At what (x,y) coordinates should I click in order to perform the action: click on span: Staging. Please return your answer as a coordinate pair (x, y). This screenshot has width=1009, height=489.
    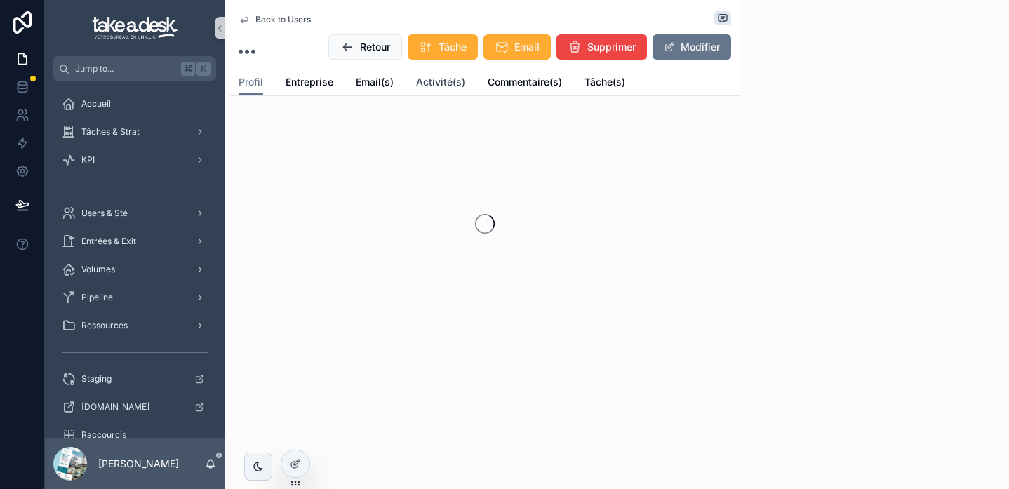
    Looking at the image, I should click on (96, 379).